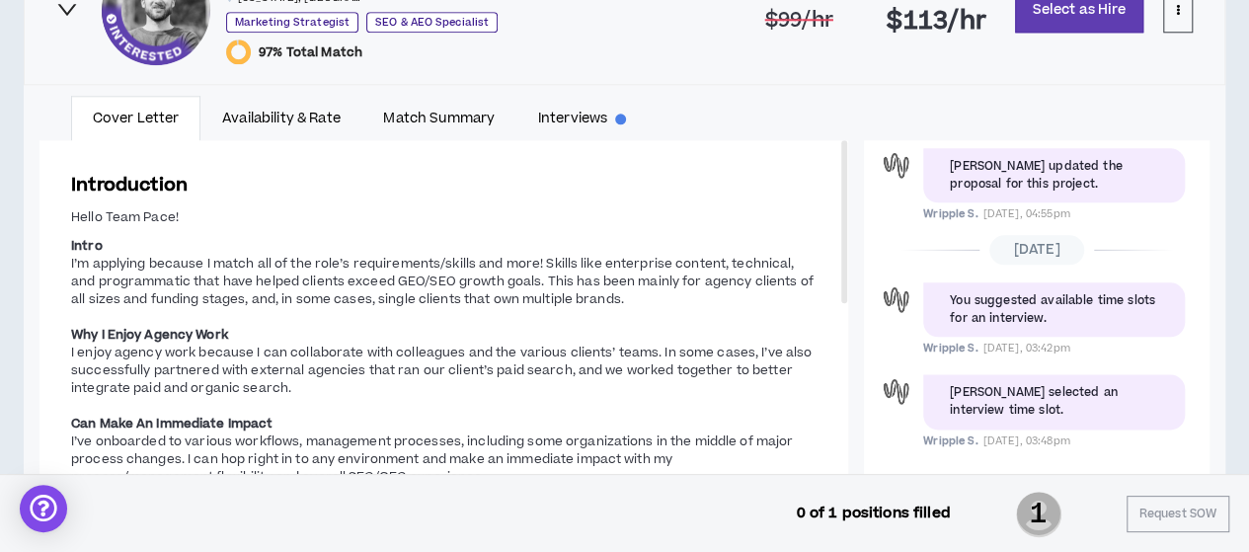  I want to click on a: Match Summary, so click(440, 119).